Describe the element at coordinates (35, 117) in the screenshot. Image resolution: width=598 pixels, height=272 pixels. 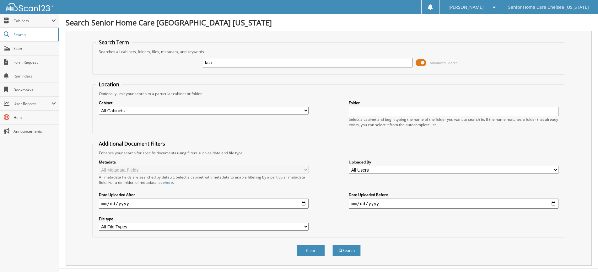
I see `span: Help` at that location.